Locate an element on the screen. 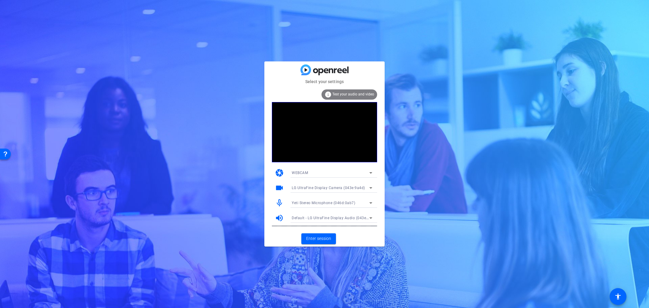 The height and width of the screenshot is (308, 649). span: WEBCAM is located at coordinates (300, 173).